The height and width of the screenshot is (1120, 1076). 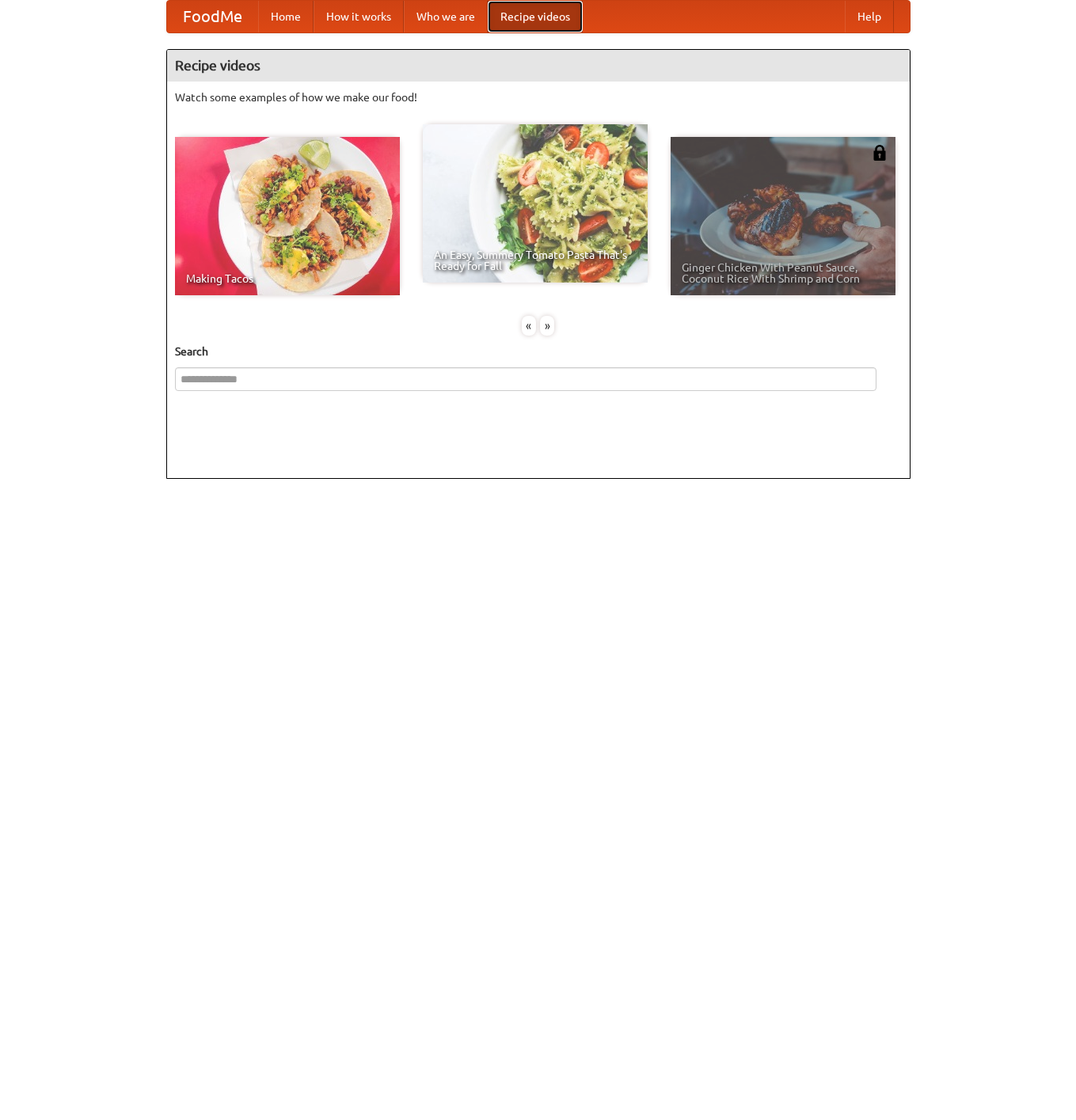 What do you see at coordinates (288, 279) in the screenshot?
I see `span: Making Tacos` at bounding box center [288, 279].